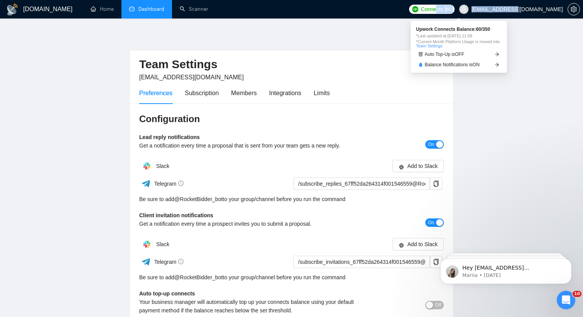 This screenshot has width=583, height=317. What do you see at coordinates (573, 9) in the screenshot?
I see `a: setting` at bounding box center [573, 9].